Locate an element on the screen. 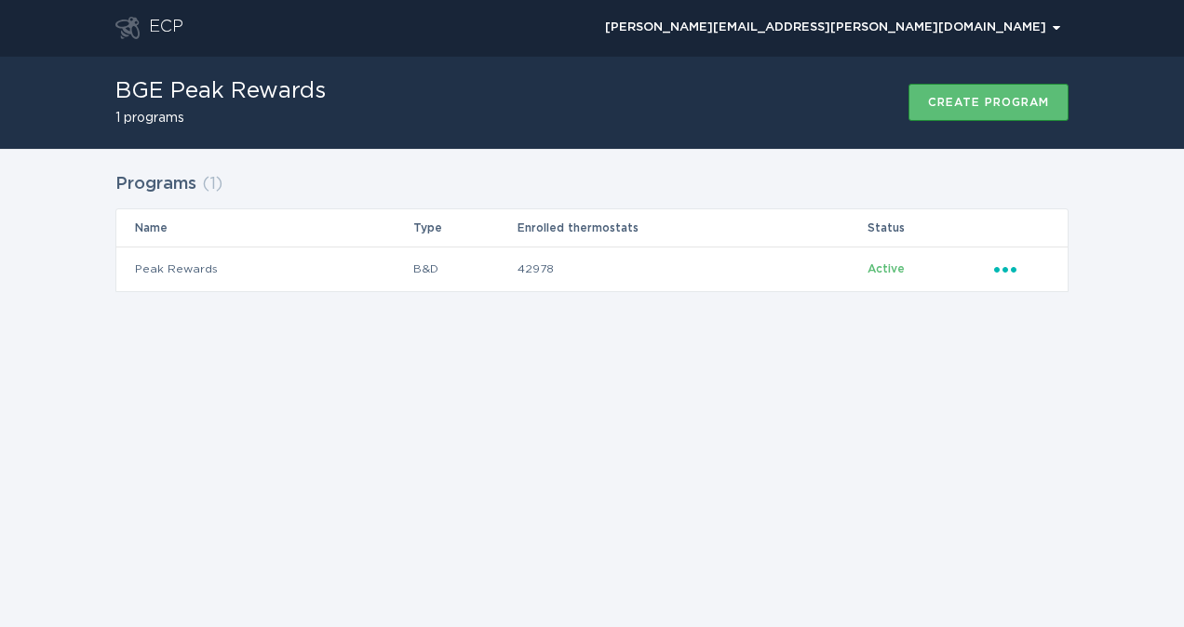 This screenshot has width=1184, height=627. button: Open user account details is located at coordinates (832, 28).